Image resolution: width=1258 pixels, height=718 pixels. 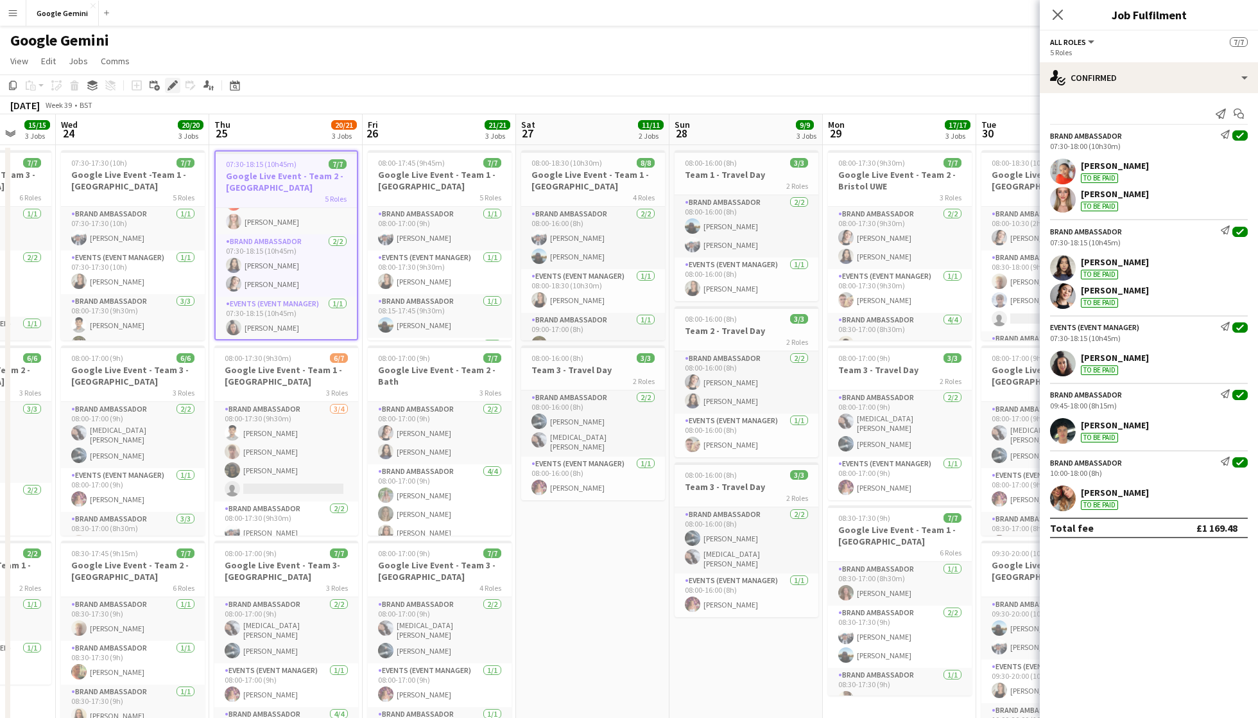 I want to click on span: 15/15, so click(x=37, y=125).